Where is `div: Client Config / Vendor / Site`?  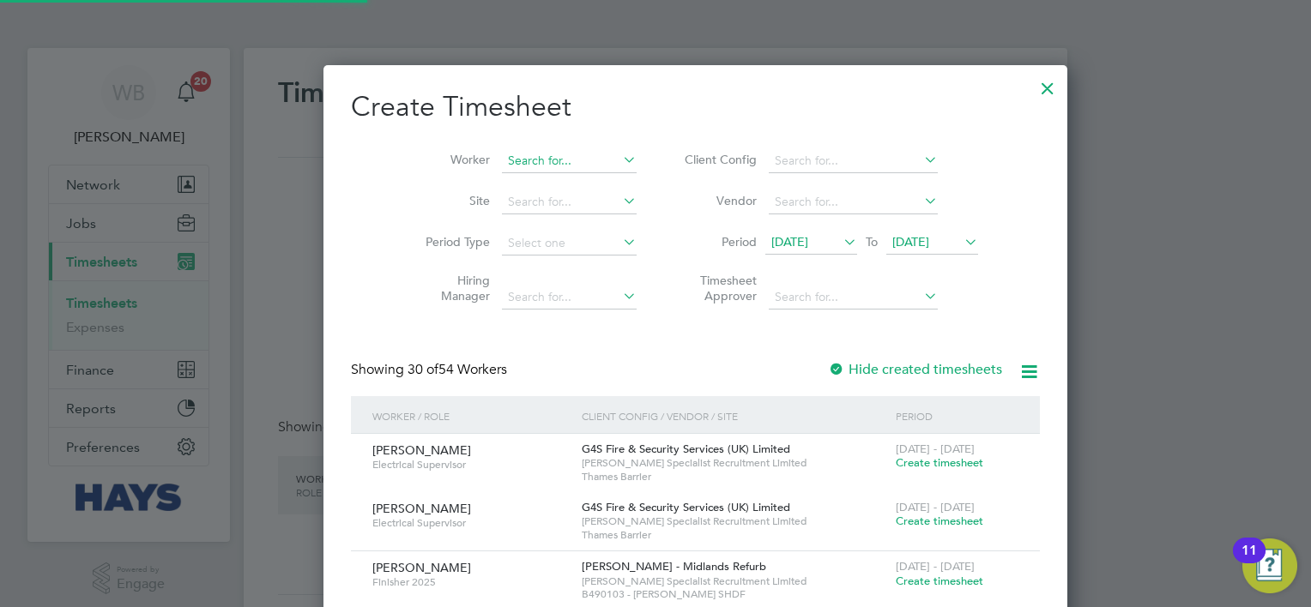 div: Client Config / Vendor / Site is located at coordinates (734, 416).